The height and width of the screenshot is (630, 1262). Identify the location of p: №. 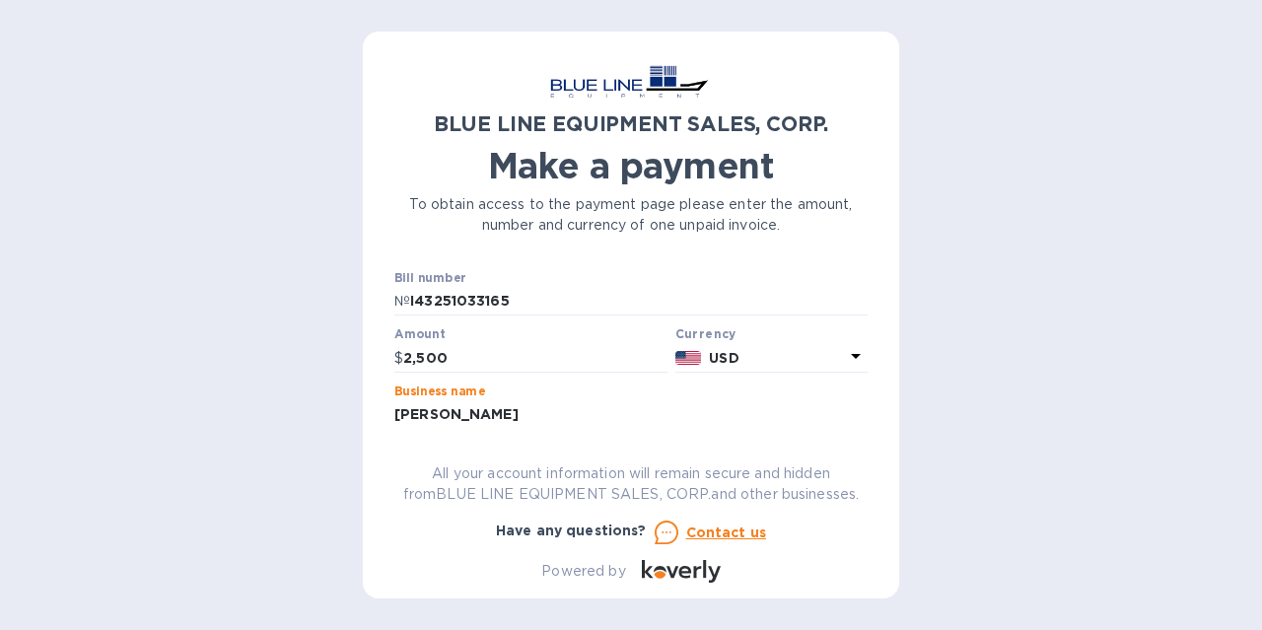
(402, 301).